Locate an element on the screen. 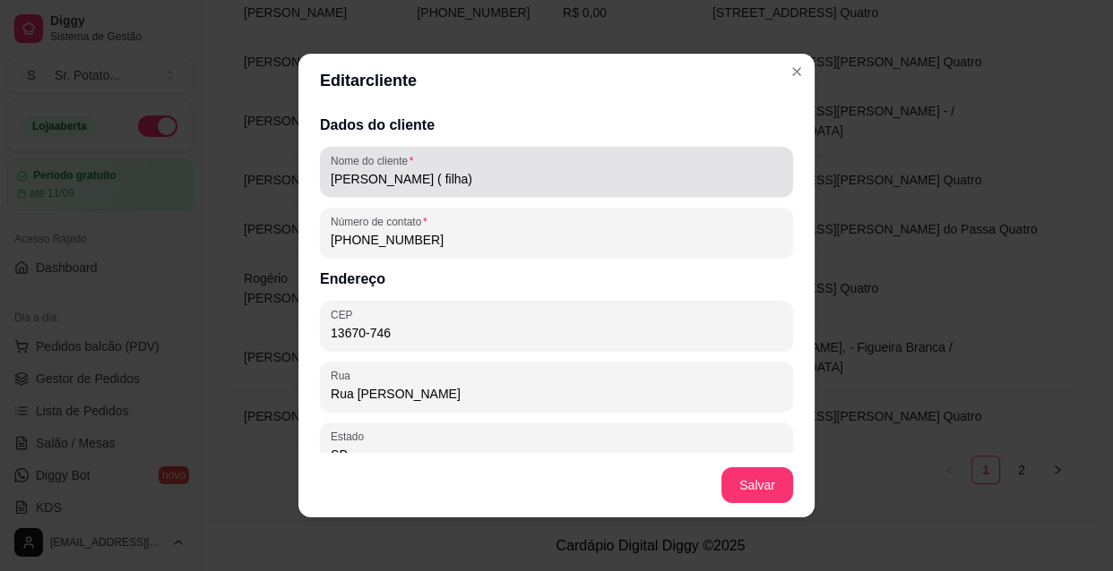  input: CEP is located at coordinates (556, 333).